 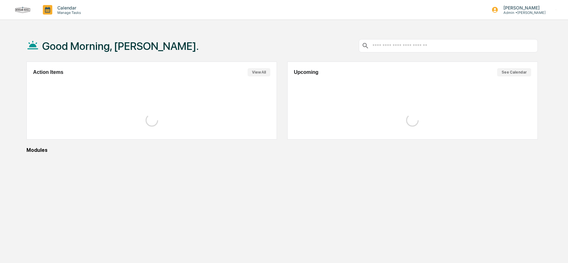 What do you see at coordinates (259, 72) in the screenshot?
I see `a: View All` at bounding box center [259, 72].